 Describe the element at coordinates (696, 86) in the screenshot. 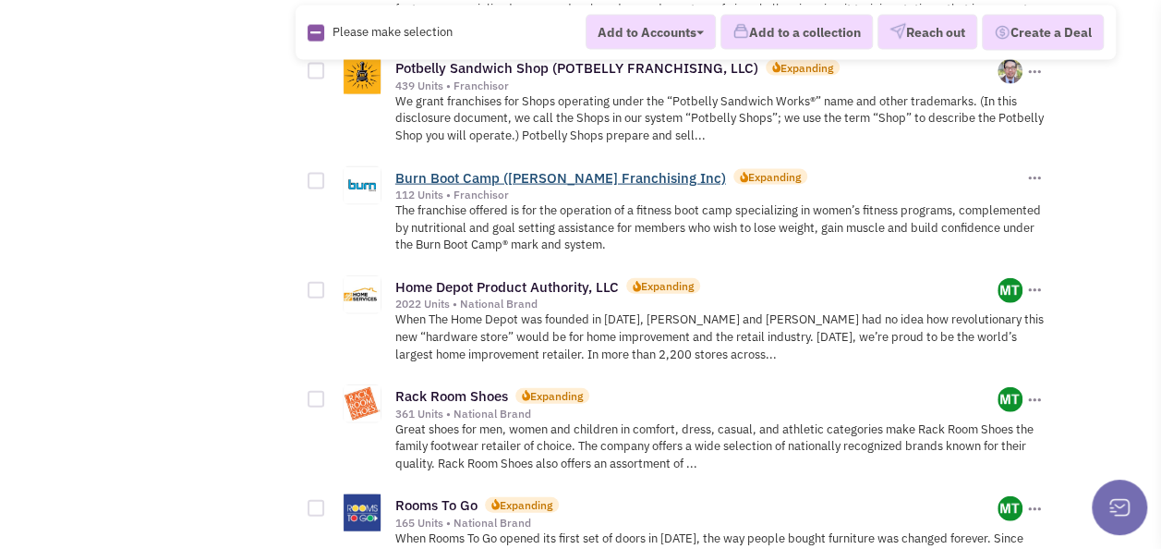

I see `div: 439 Units • Franchisor` at that location.